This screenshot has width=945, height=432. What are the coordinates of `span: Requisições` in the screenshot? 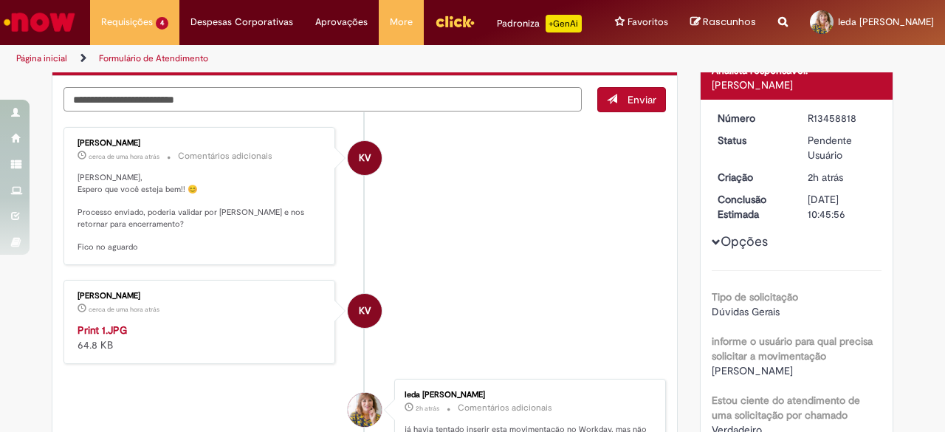 It's located at (127, 22).